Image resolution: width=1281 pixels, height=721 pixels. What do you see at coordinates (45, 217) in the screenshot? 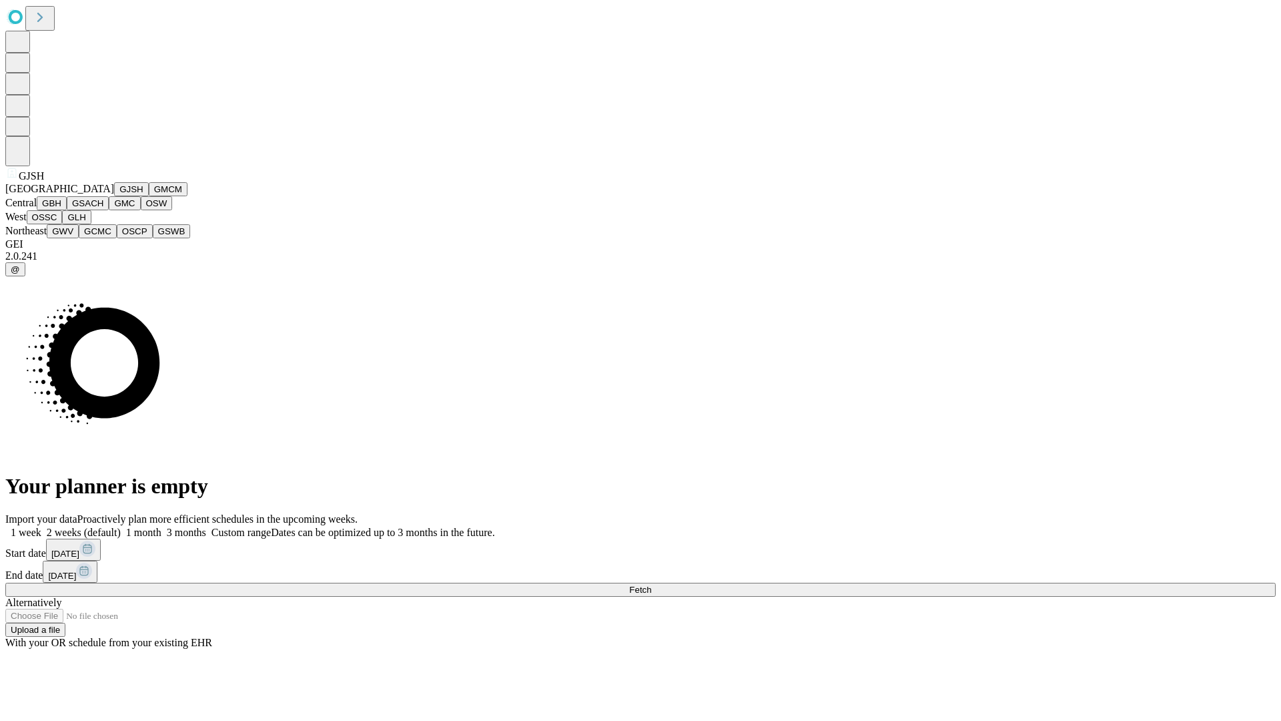
I see `button: OSSC` at bounding box center [45, 217].